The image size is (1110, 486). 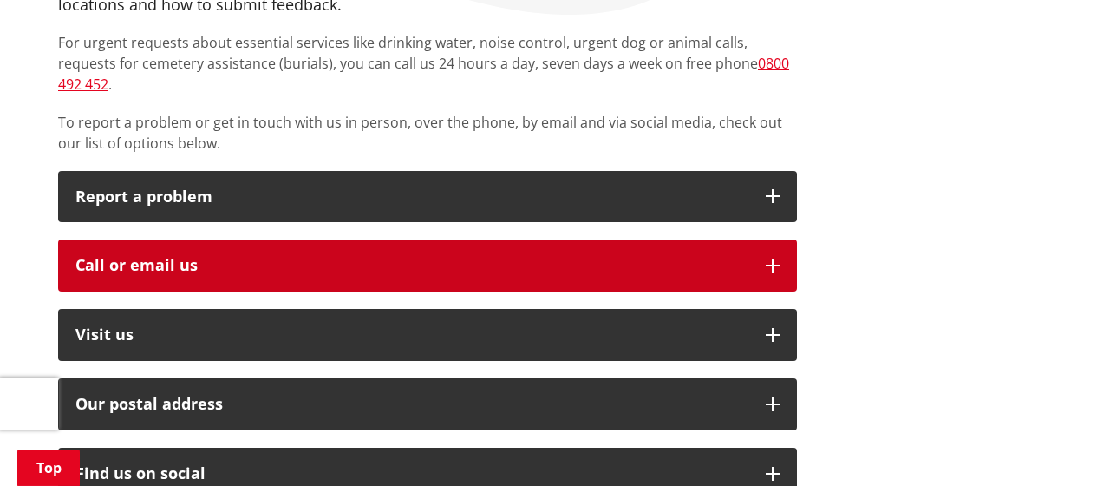 I want to click on a: Top, so click(x=49, y=468).